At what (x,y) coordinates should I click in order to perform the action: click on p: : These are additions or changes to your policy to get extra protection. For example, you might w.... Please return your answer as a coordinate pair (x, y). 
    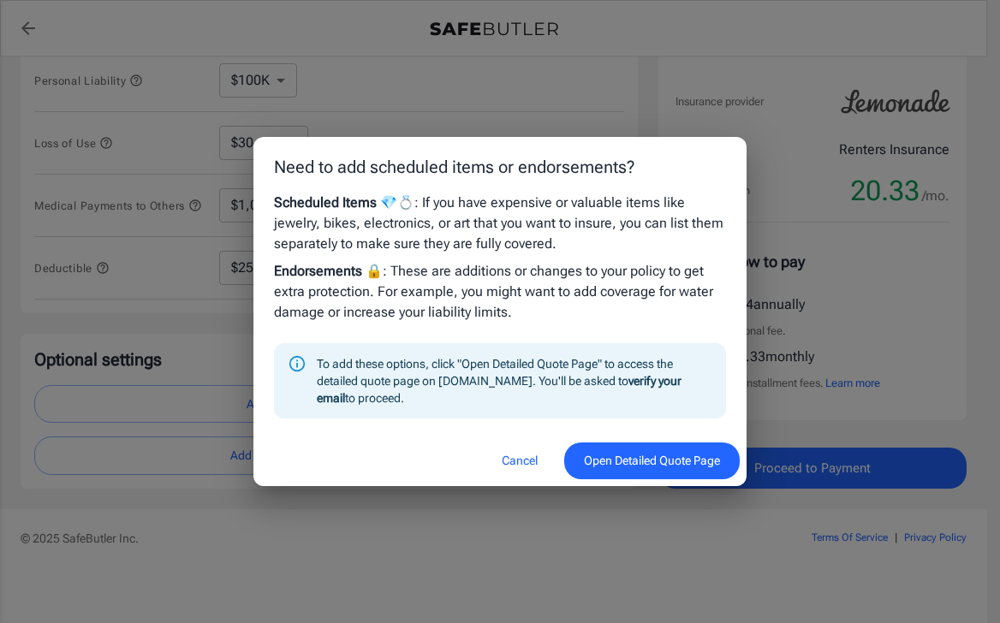
    Looking at the image, I should click on (500, 292).